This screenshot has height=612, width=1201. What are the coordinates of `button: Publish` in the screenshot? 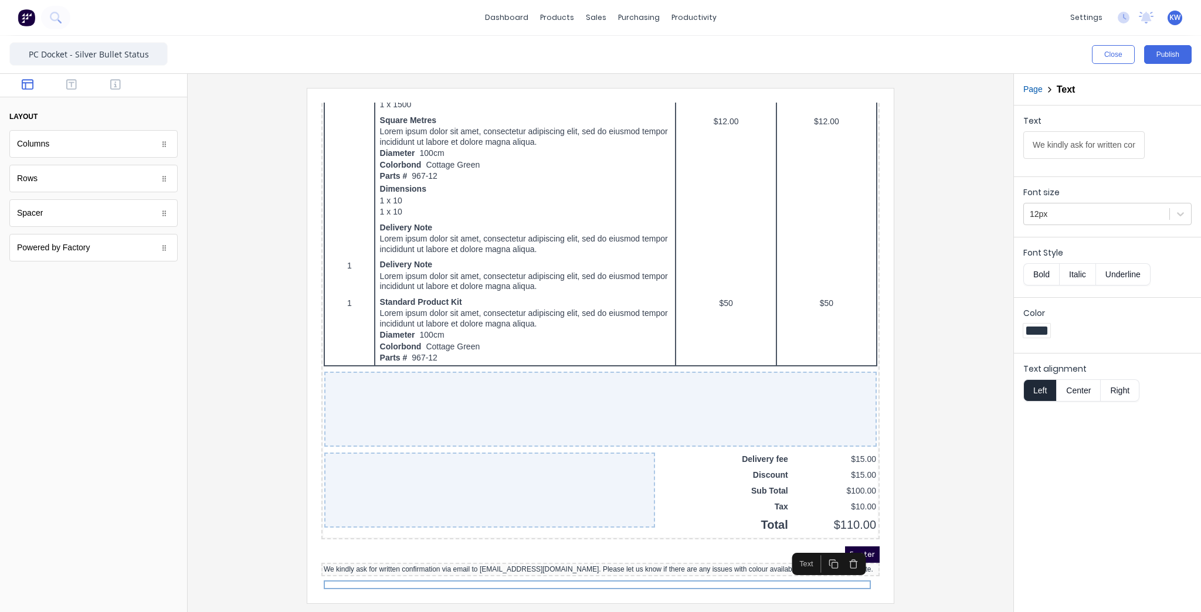 It's located at (1167, 55).